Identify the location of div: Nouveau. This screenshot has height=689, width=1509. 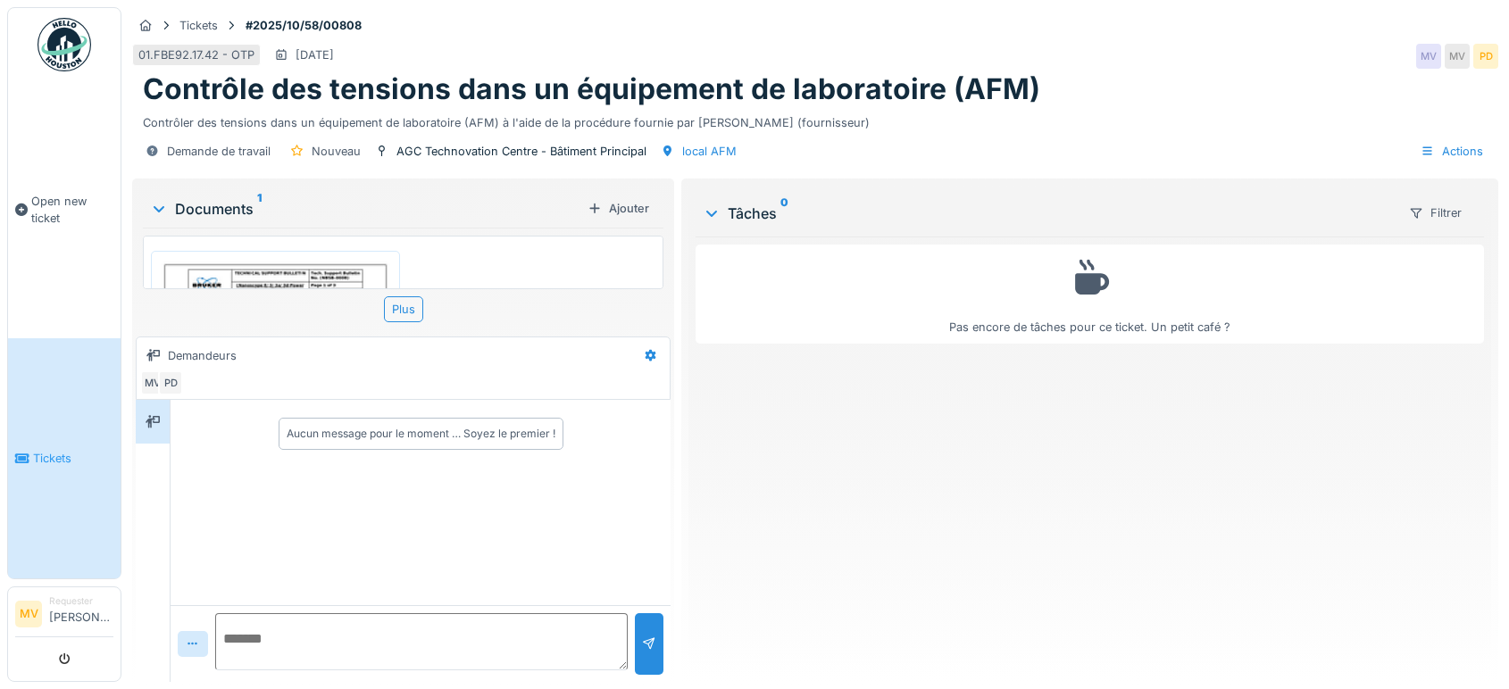
(336, 151).